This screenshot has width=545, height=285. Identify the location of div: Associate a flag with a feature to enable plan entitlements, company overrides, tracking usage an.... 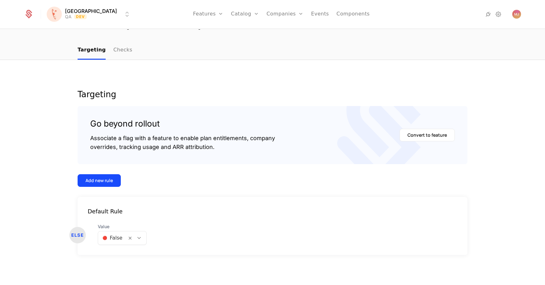
(183, 142).